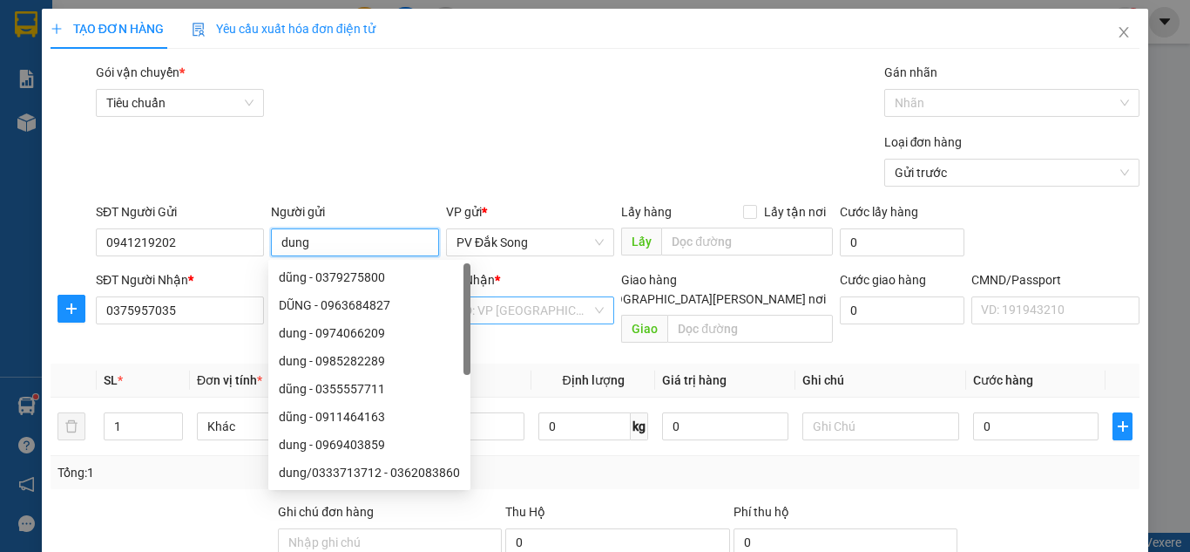 This screenshot has width=1190, height=552. Describe the element at coordinates (369, 389) in the screenshot. I see `div: dũng - 0355557711` at that location.